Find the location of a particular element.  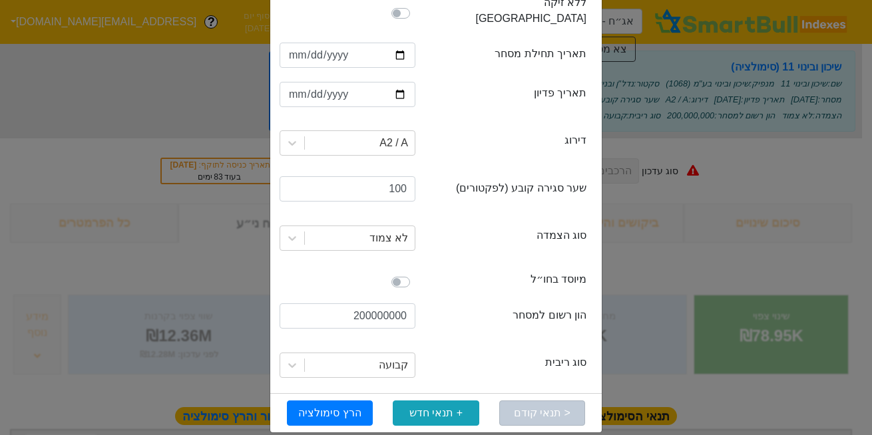

label: תאריך תחילת מסחר is located at coordinates (540, 54).